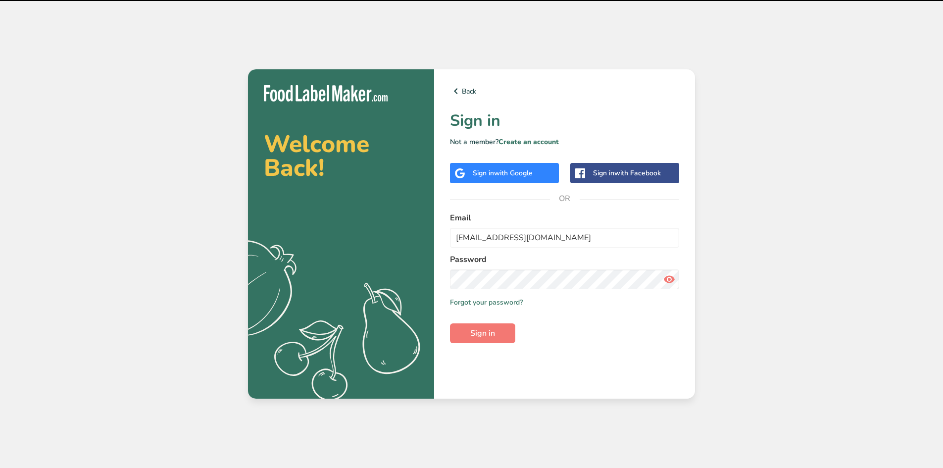 The height and width of the screenshot is (468, 943). I want to click on label: Password, so click(564, 259).